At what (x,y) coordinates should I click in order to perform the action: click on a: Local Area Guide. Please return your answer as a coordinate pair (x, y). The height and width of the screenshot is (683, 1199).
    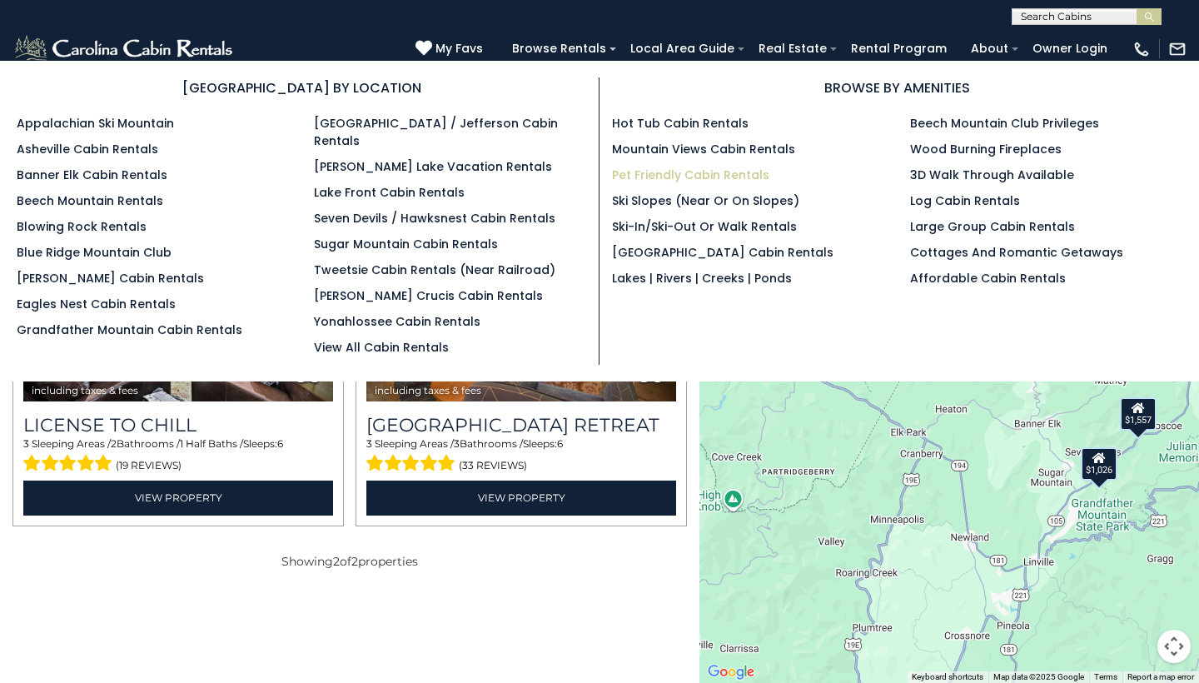
    Looking at the image, I should click on (682, 48).